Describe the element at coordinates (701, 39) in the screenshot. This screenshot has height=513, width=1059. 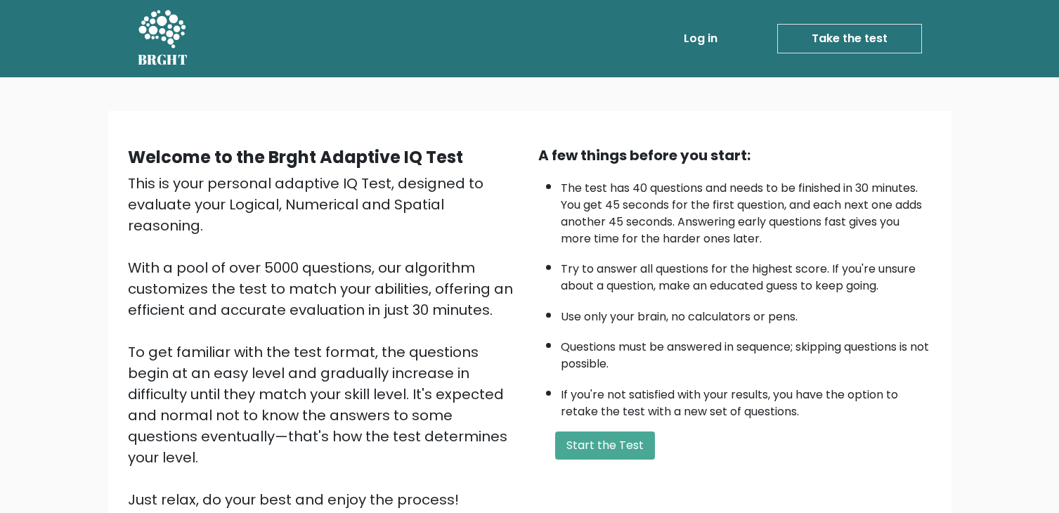
I see `a: Log in` at that location.